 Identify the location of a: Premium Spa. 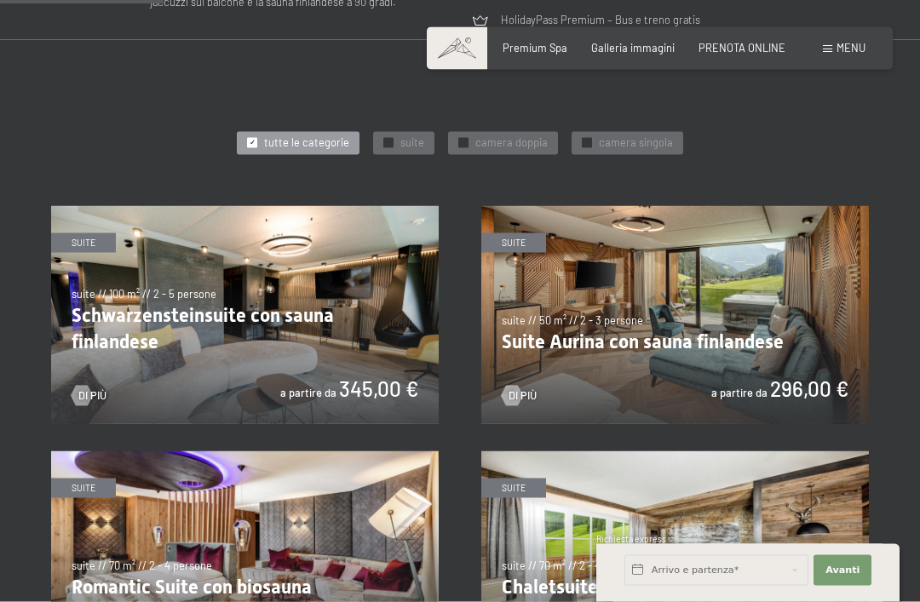
(535, 48).